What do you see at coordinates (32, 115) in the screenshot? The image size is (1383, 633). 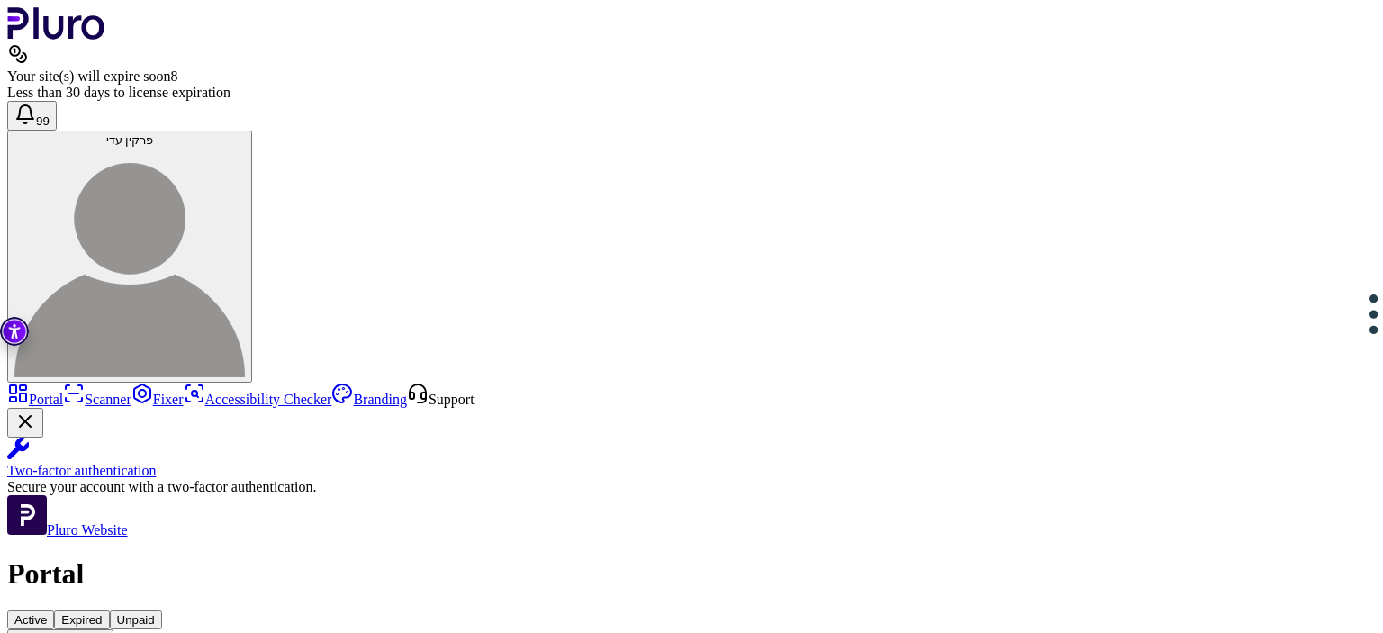 I see `button: Open notifications, you have 382 new notifications` at bounding box center [32, 115].